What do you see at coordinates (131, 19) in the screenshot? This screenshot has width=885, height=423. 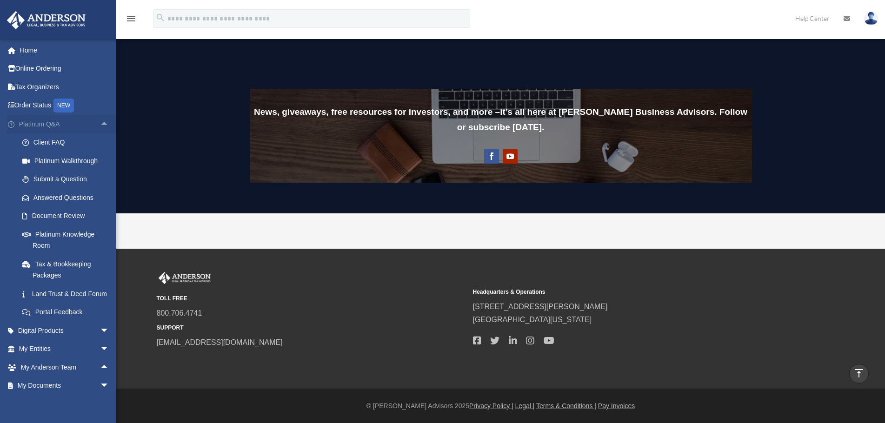 I see `i: menu` at bounding box center [131, 19].